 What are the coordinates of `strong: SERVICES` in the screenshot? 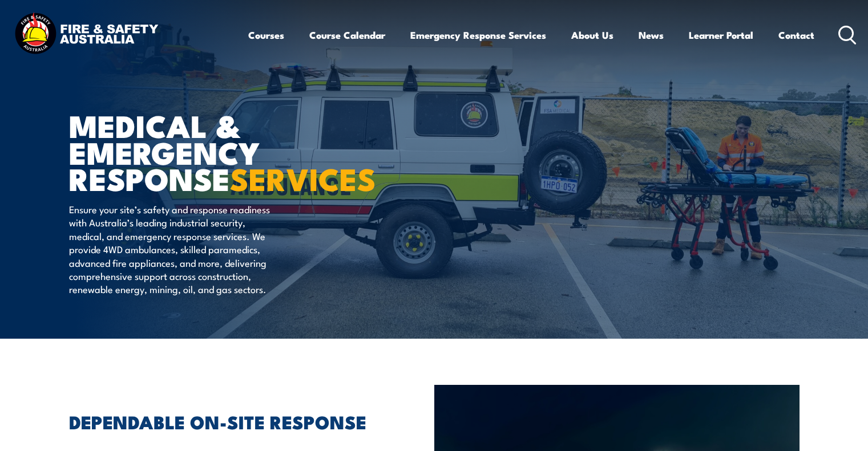 It's located at (303, 177).